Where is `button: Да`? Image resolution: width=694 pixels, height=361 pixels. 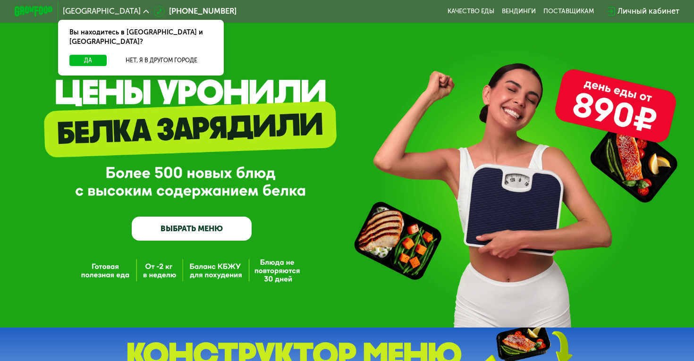 button: Да is located at coordinates (88, 60).